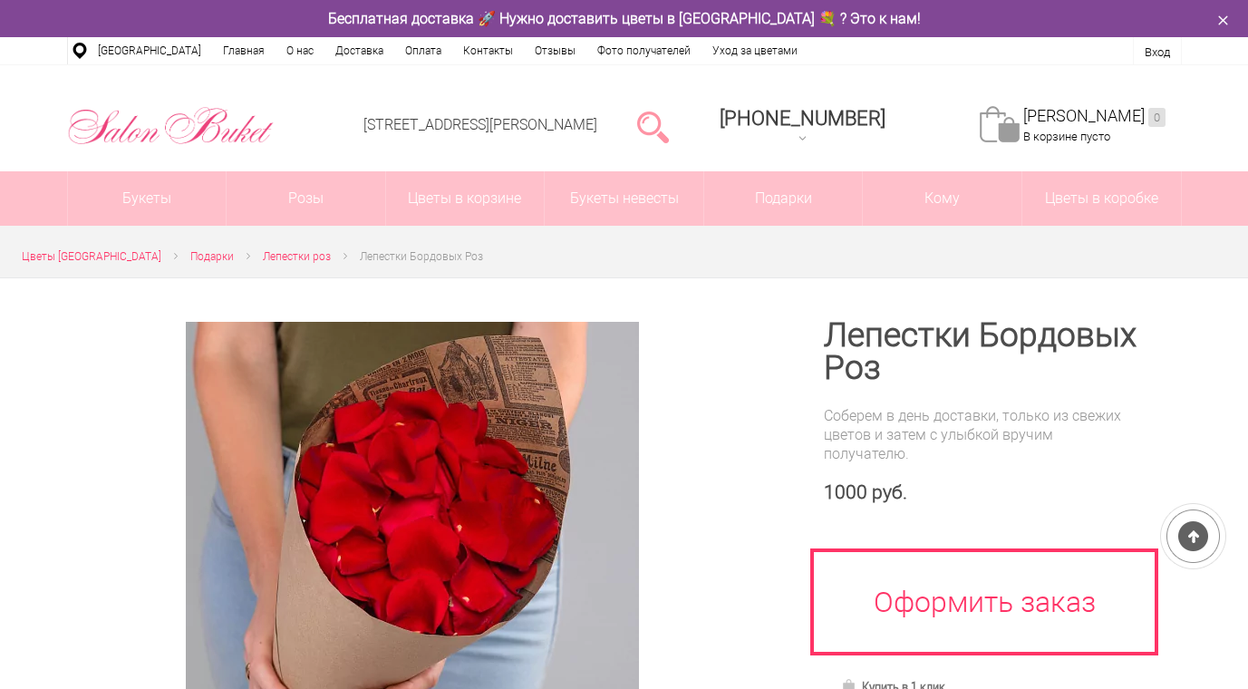  I want to click on a: О нас, so click(300, 51).